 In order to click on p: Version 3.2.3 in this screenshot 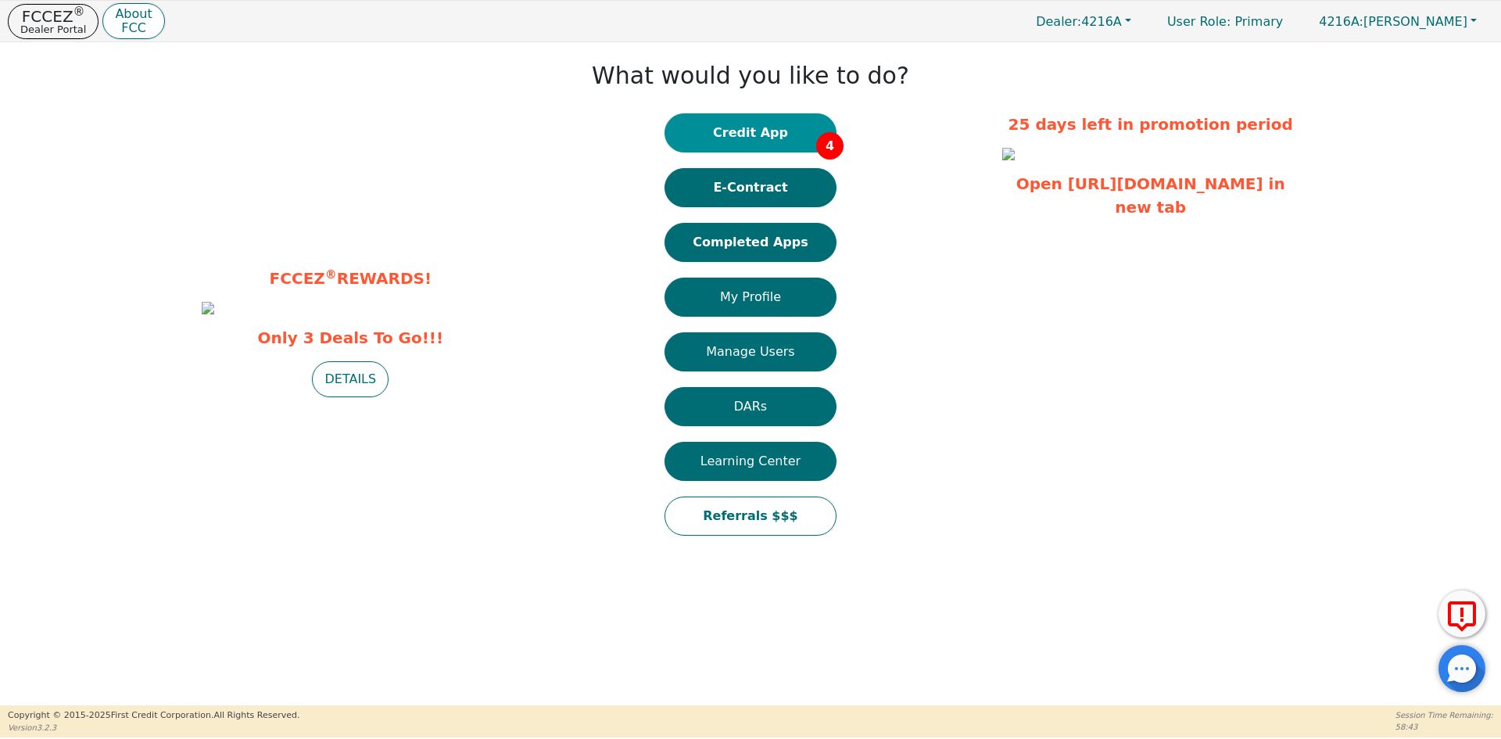, I will do `click(153, 727)`.